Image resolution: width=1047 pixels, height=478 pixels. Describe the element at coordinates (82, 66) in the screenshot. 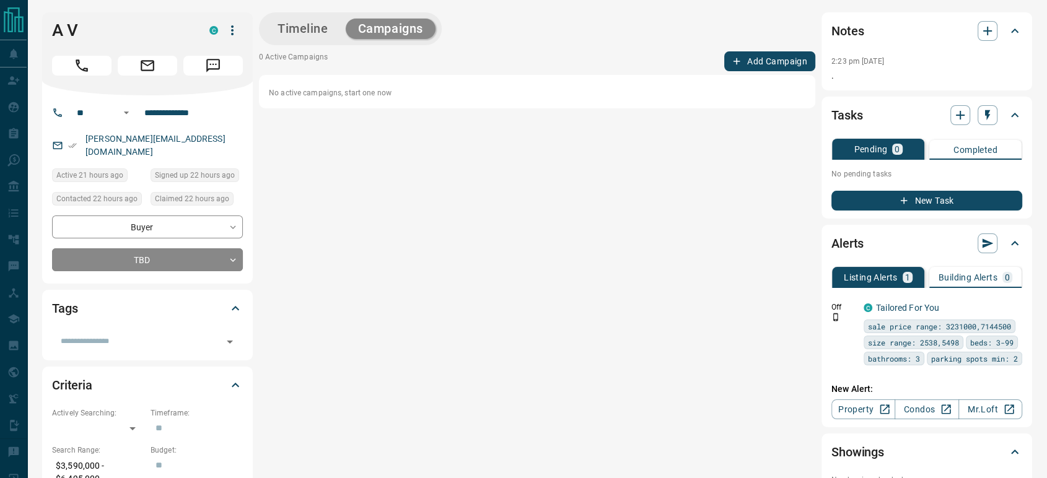

I see `span: Call` at that location.